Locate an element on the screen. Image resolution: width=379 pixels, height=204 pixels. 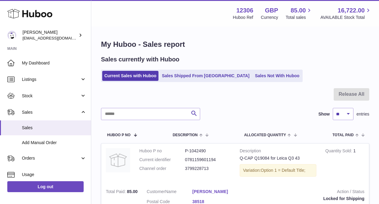
img: hello@otect.co is located at coordinates (12, 35).